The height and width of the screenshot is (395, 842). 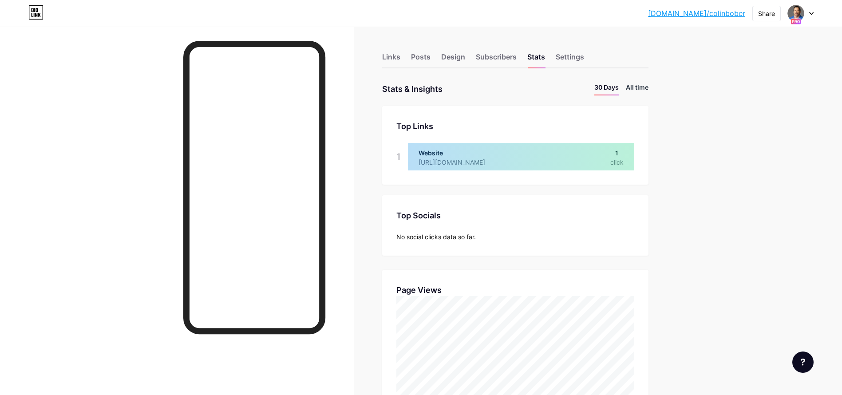 What do you see at coordinates (515, 237) in the screenshot?
I see `div: No social clicks data so far.` at bounding box center [515, 237].